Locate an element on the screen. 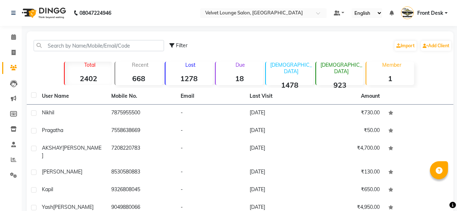 The width and height of the screenshot is (457, 211). td: ₹730.00 is located at coordinates (349, 113).